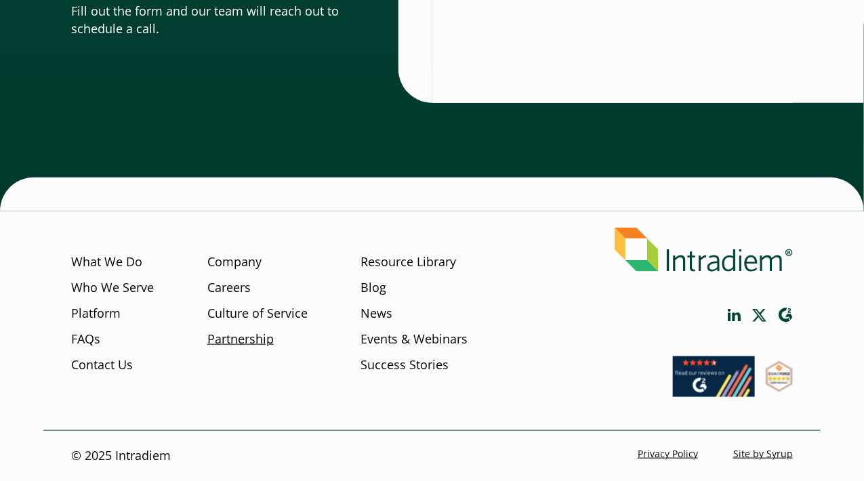 This screenshot has width=864, height=481. What do you see at coordinates (121, 456) in the screenshot?
I see `p: © 2025 Intradiem` at bounding box center [121, 456].